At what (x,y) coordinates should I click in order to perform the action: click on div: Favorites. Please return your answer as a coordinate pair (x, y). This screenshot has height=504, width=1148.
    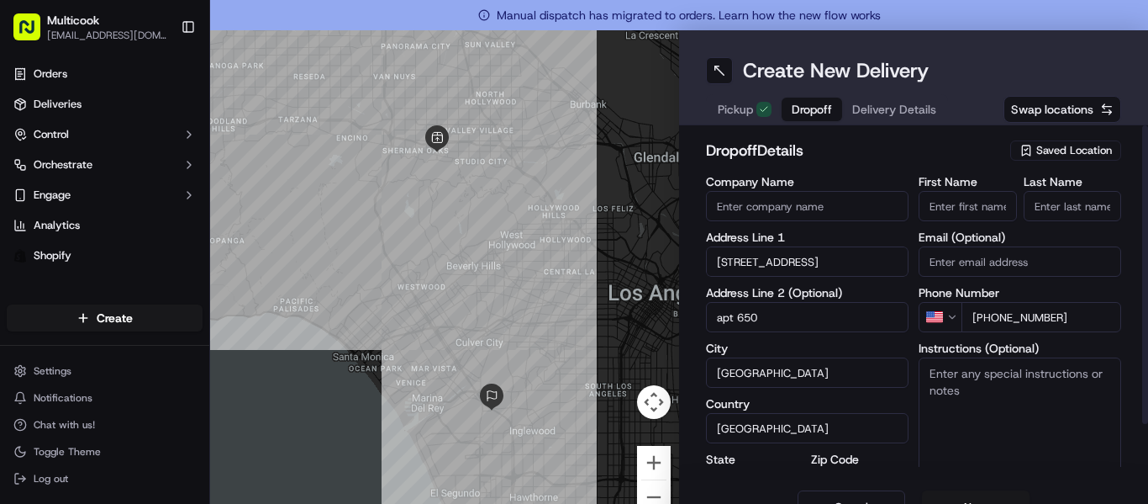
    Looking at the image, I should click on (104, 296).